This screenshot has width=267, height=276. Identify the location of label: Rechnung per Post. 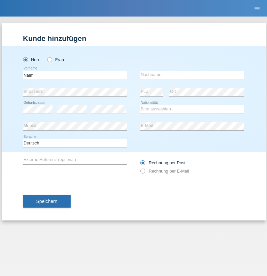
(163, 162).